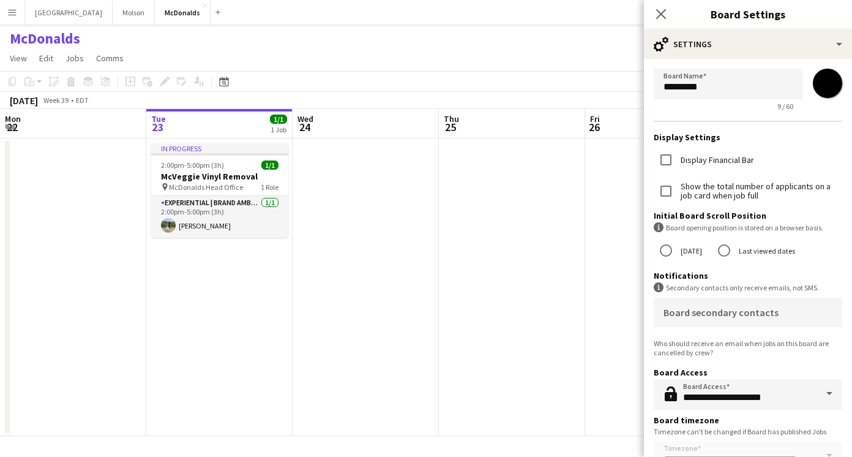  I want to click on h1: McDonalds, so click(45, 39).